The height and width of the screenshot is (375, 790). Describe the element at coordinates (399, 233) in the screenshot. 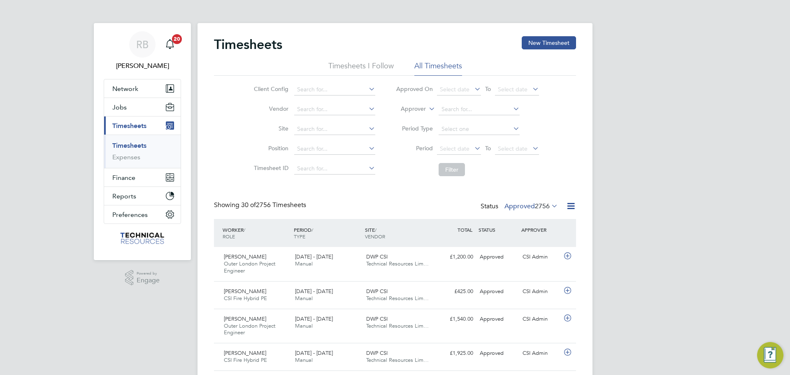

I see `div: SITE` at that location.